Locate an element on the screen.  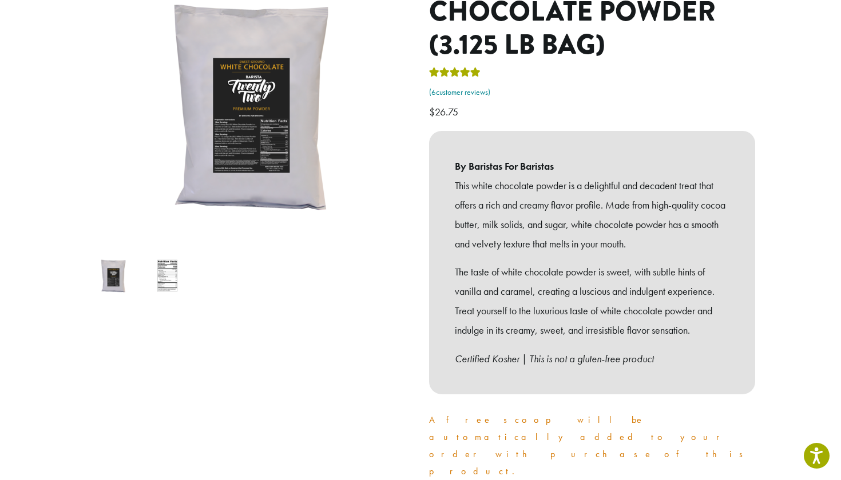
bdi: 26.75 is located at coordinates (445, 112).